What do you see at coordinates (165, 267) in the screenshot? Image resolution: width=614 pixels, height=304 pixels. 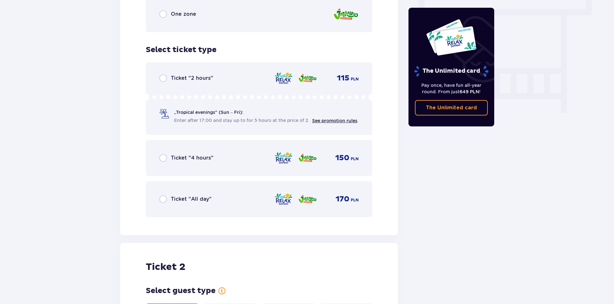 I see `h2: Ticket 2` at bounding box center [165, 267].